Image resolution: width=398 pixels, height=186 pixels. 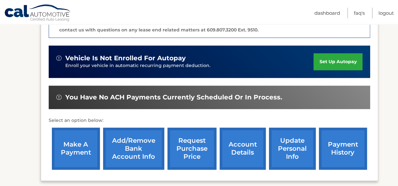 What do you see at coordinates (338, 61) in the screenshot?
I see `a: set up autopay` at bounding box center [338, 61].